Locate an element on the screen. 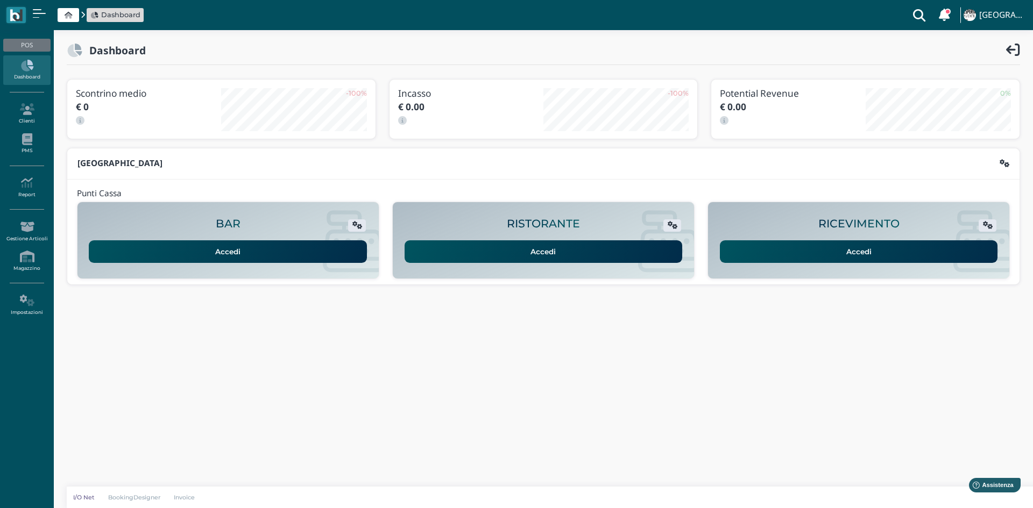 The image size is (1033, 508). h4: Punti Cassa is located at coordinates (99, 194).